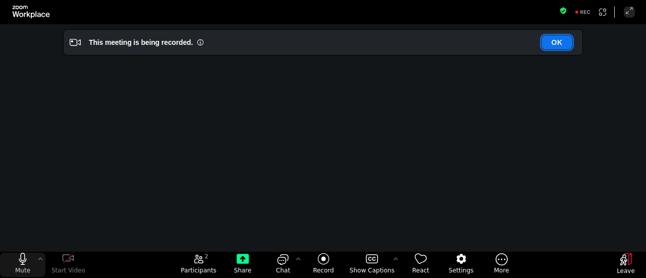 The width and height of the screenshot is (646, 278). I want to click on span: Settings, so click(461, 271).